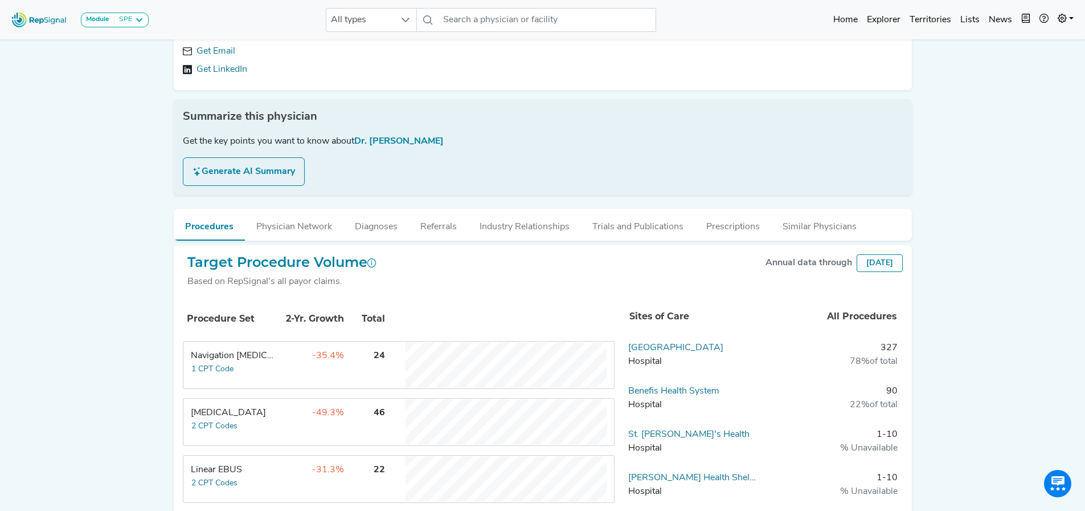  I want to click on th: 2-Yr. Growth, so click(309, 319).